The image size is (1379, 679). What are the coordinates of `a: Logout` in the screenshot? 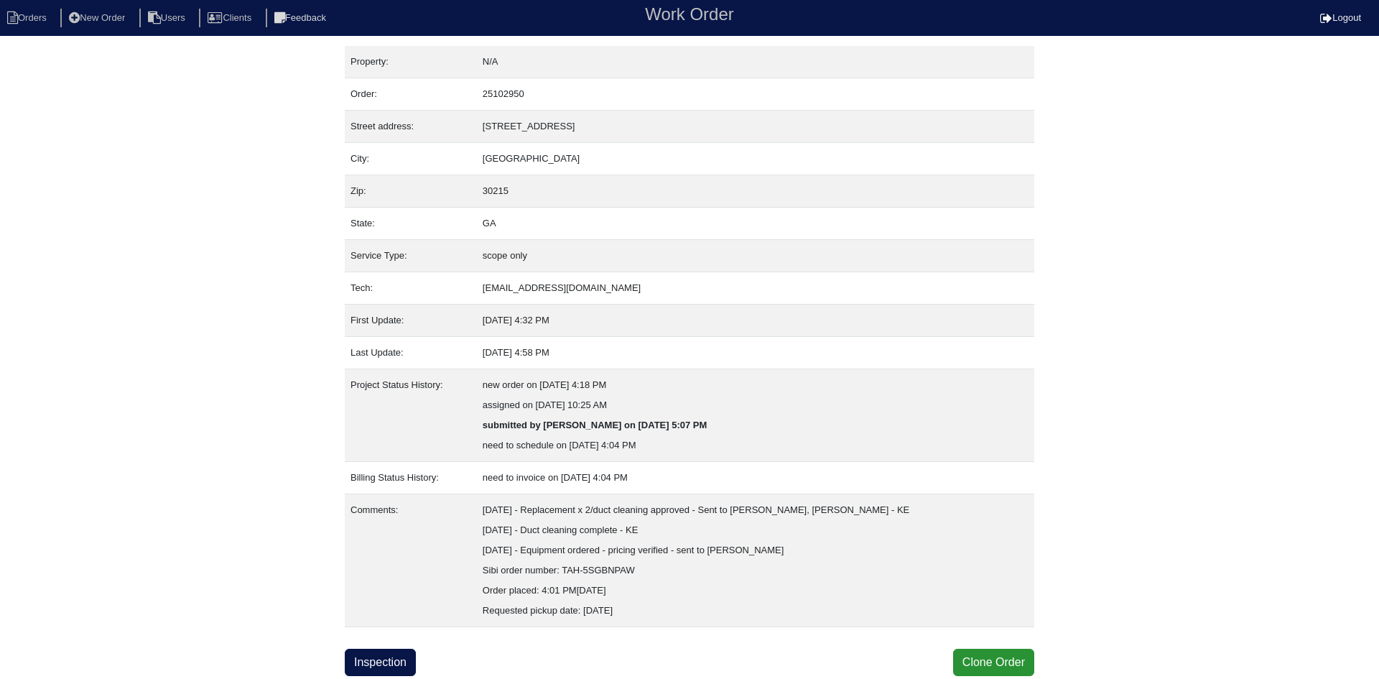 It's located at (1340, 17).